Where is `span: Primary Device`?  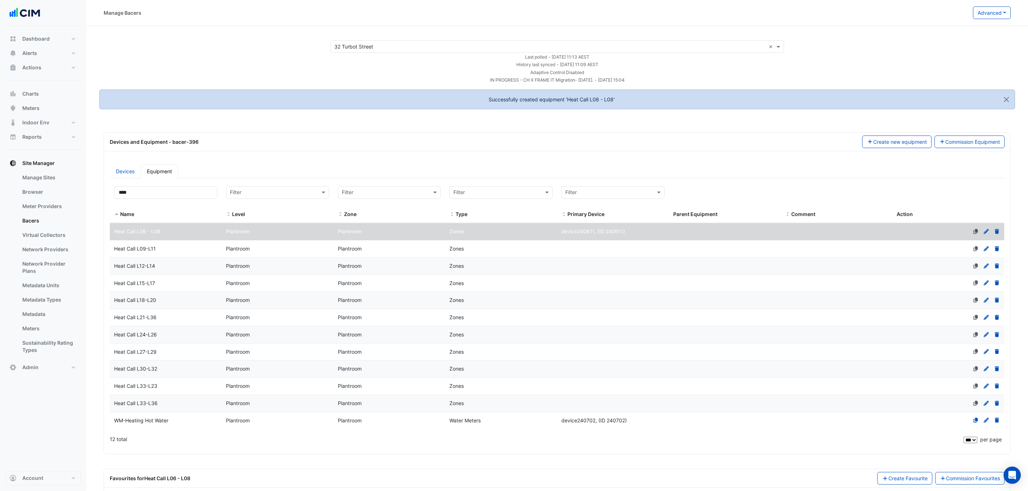 span: Primary Device is located at coordinates (564, 215).